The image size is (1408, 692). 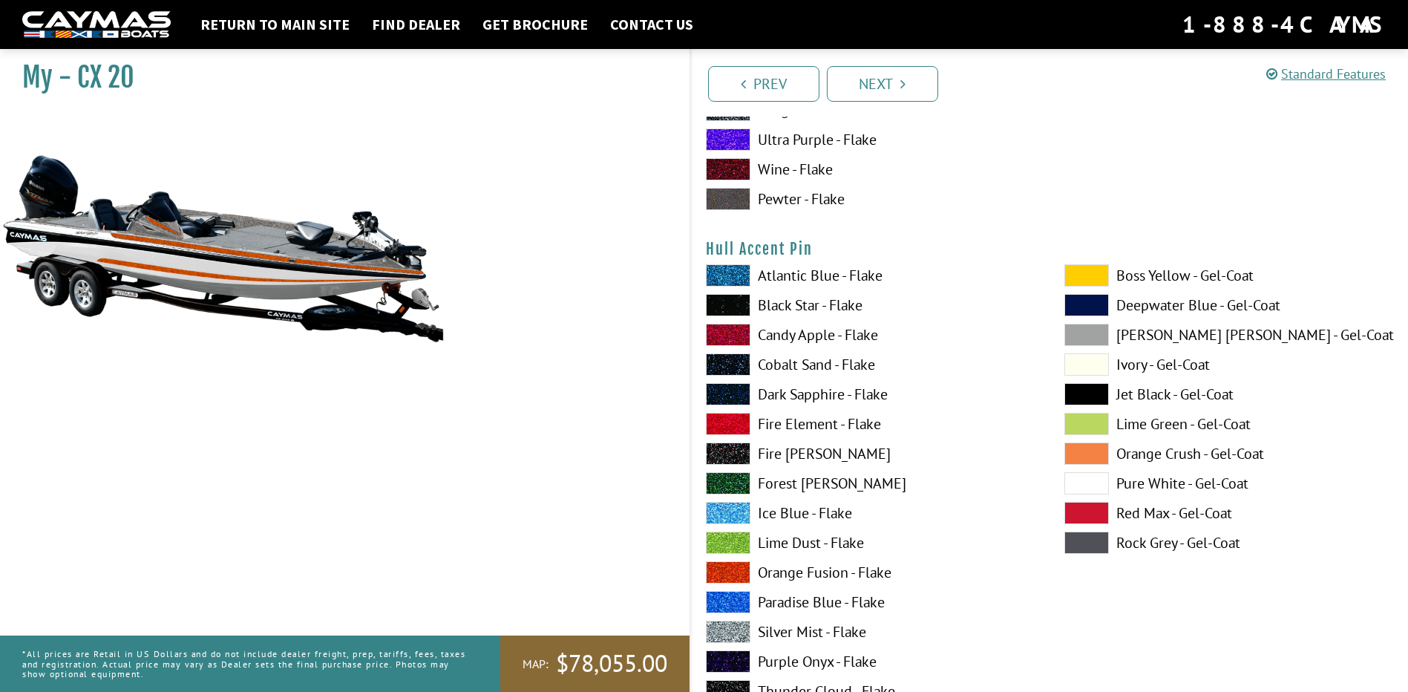 I want to click on label: Rock Grey - Gel-Coat, so click(x=1228, y=543).